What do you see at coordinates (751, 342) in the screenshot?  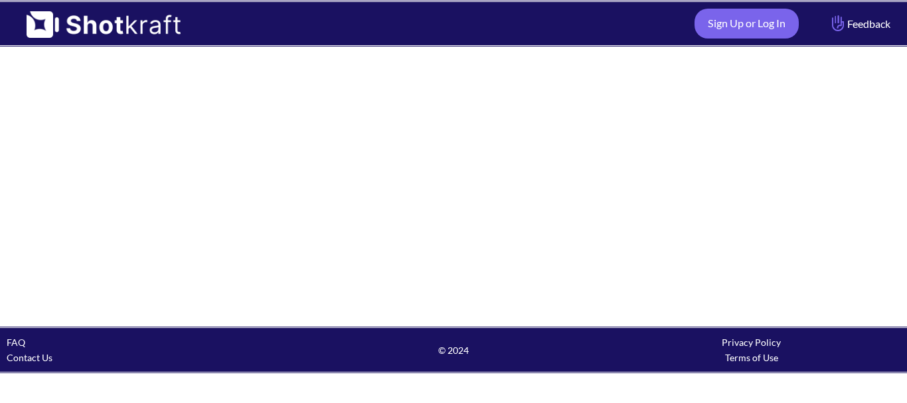 I see `div: Privacy Policy` at bounding box center [751, 342].